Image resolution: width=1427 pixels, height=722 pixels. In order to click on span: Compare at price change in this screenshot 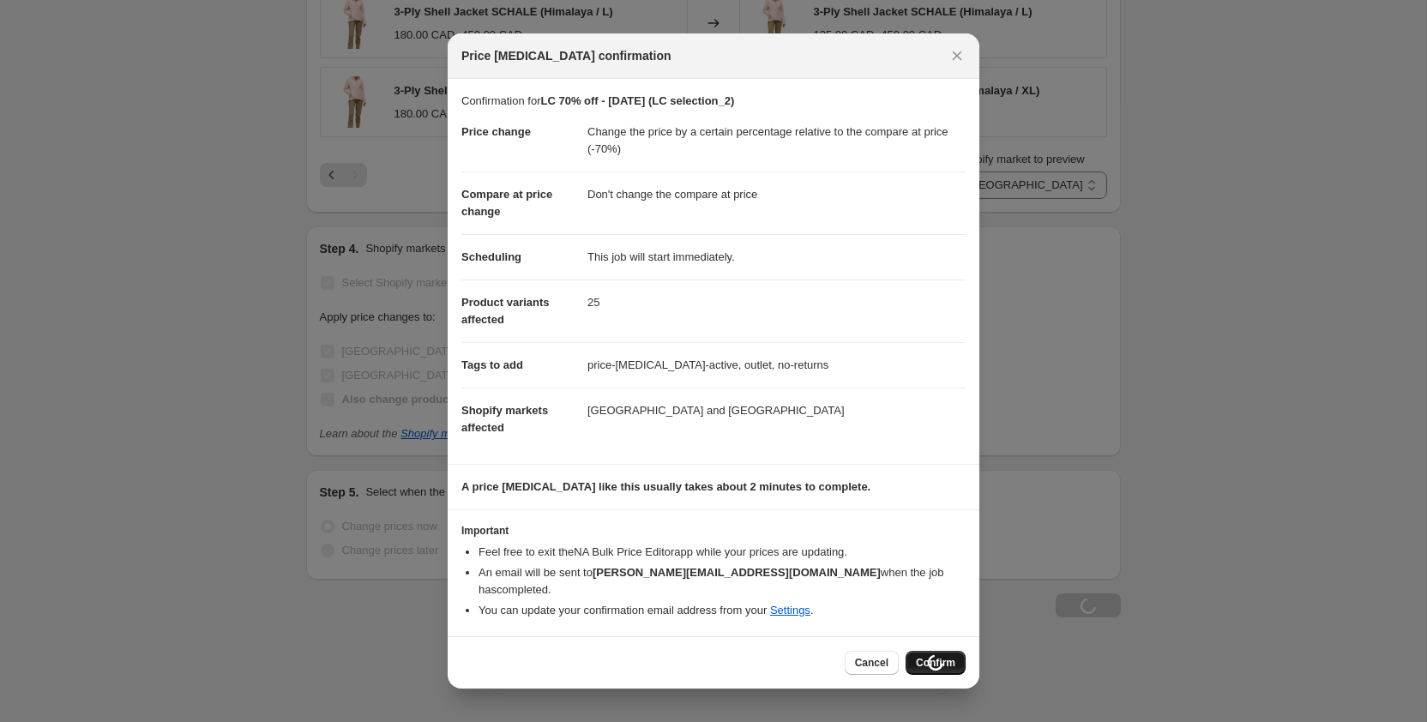, I will do `click(507, 202)`.